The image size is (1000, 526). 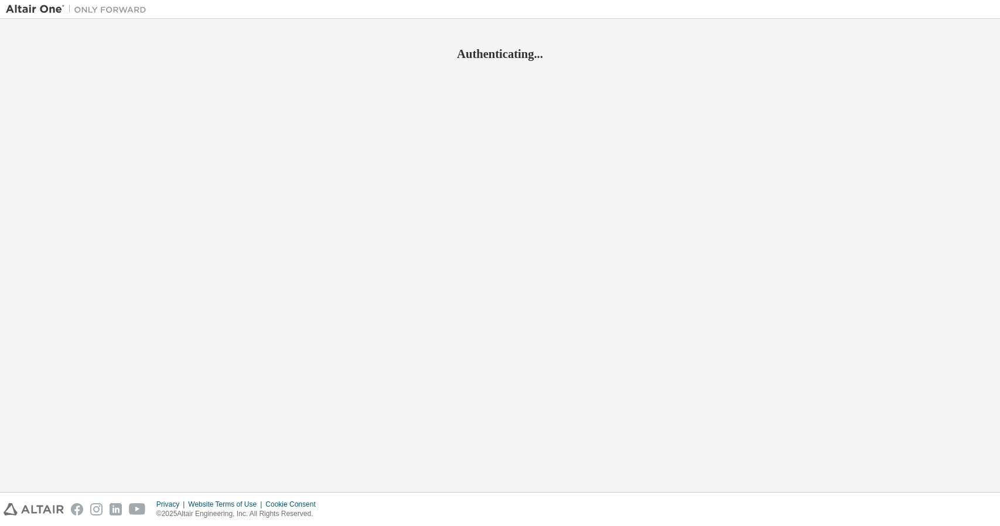 What do you see at coordinates (239, 514) in the screenshot?
I see `p: © 2025 Altair Engineering, Inc. All Rights Reserved.` at bounding box center [239, 514].